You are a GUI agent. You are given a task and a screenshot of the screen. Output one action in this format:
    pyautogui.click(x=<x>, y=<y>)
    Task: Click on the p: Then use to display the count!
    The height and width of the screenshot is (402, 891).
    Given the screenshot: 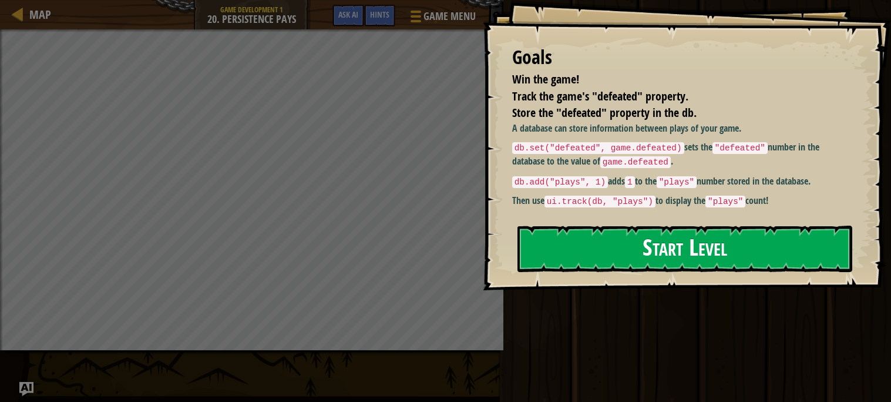 What is the action you would take?
    pyautogui.click(x=680, y=201)
    